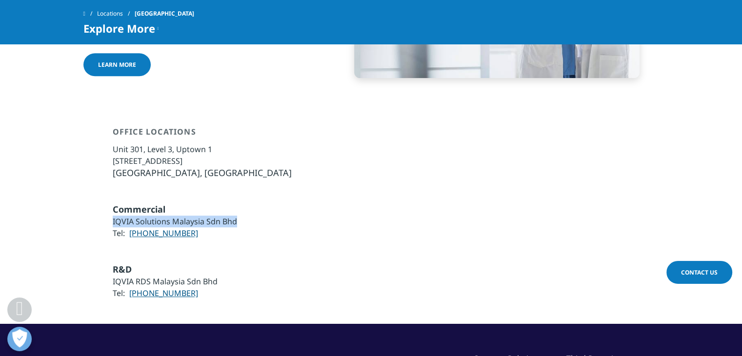  Describe the element at coordinates (122, 269) in the screenshot. I see `span: R&D` at that location.